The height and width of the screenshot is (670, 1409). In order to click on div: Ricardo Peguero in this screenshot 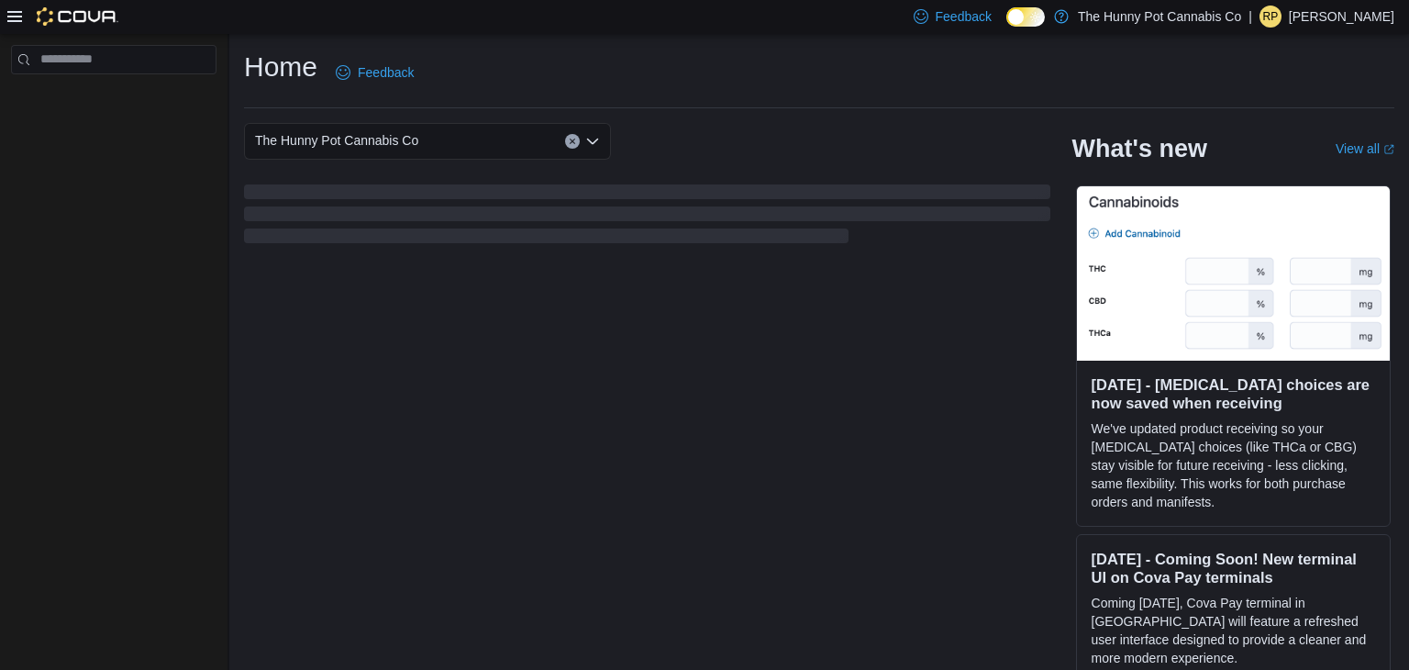, I will do `click(1270, 17)`.